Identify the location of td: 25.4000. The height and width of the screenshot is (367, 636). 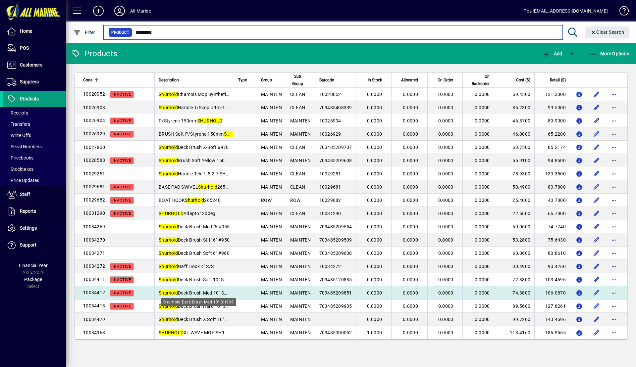
(516, 200).